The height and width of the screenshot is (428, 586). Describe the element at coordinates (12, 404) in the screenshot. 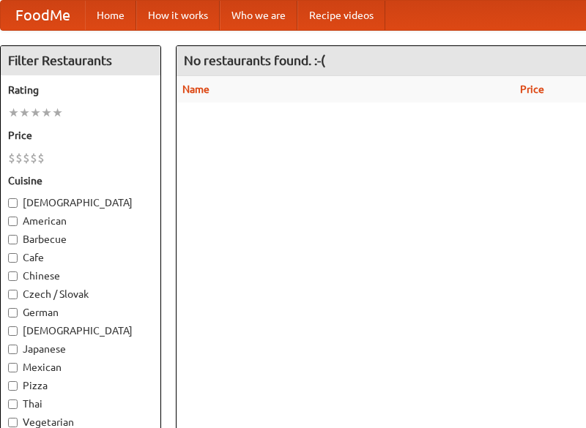

I see `input: Thai` at that location.